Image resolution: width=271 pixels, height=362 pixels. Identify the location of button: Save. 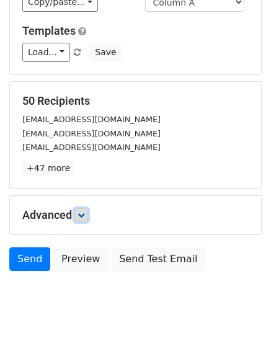
(105, 52).